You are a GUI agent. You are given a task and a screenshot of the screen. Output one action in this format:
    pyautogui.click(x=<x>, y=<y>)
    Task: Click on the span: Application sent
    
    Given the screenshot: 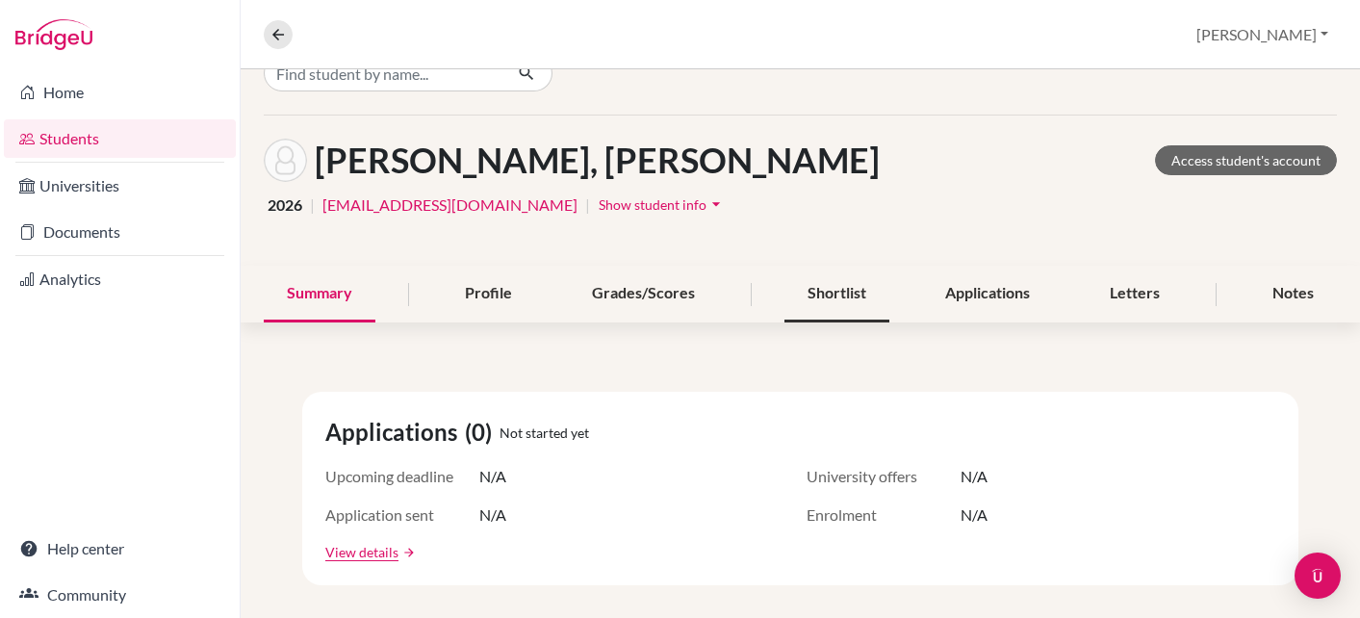 What is the action you would take?
    pyautogui.click(x=402, y=515)
    